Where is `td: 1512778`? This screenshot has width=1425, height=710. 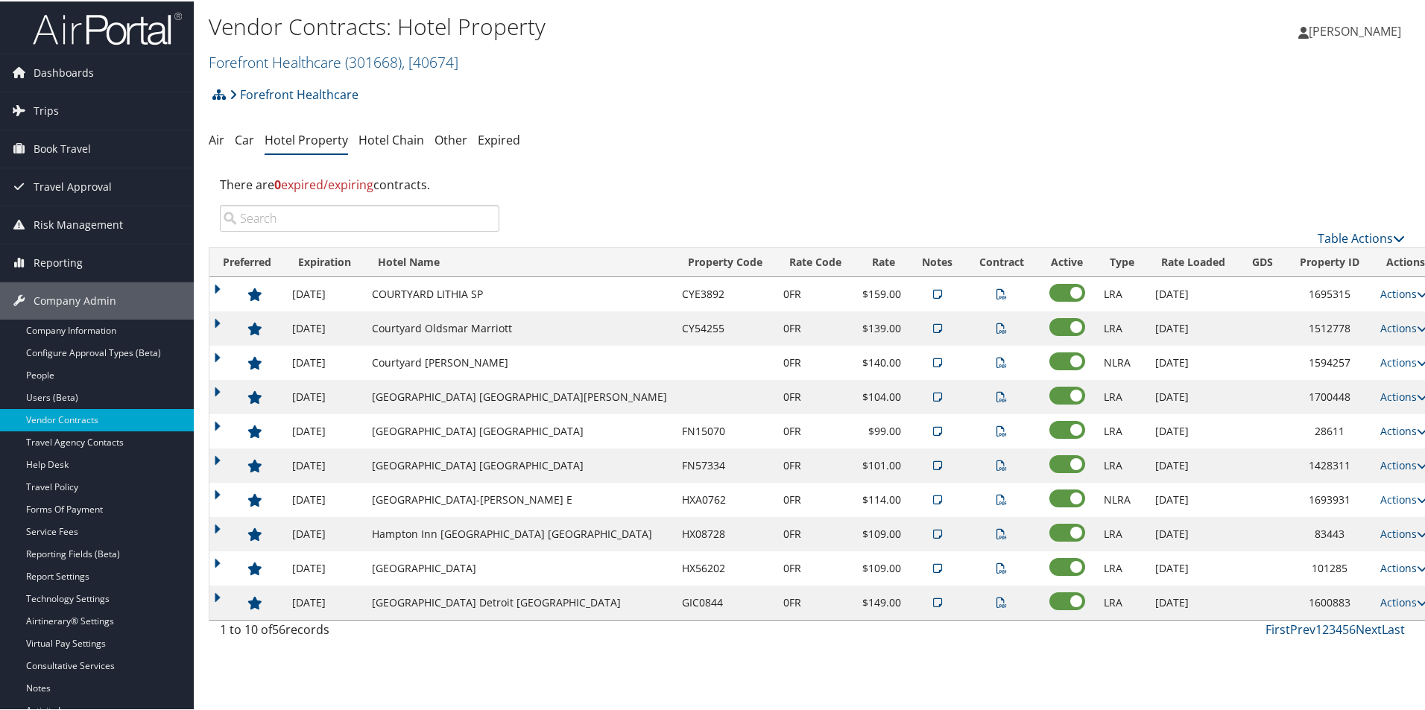 td: 1512778 is located at coordinates (1329, 327).